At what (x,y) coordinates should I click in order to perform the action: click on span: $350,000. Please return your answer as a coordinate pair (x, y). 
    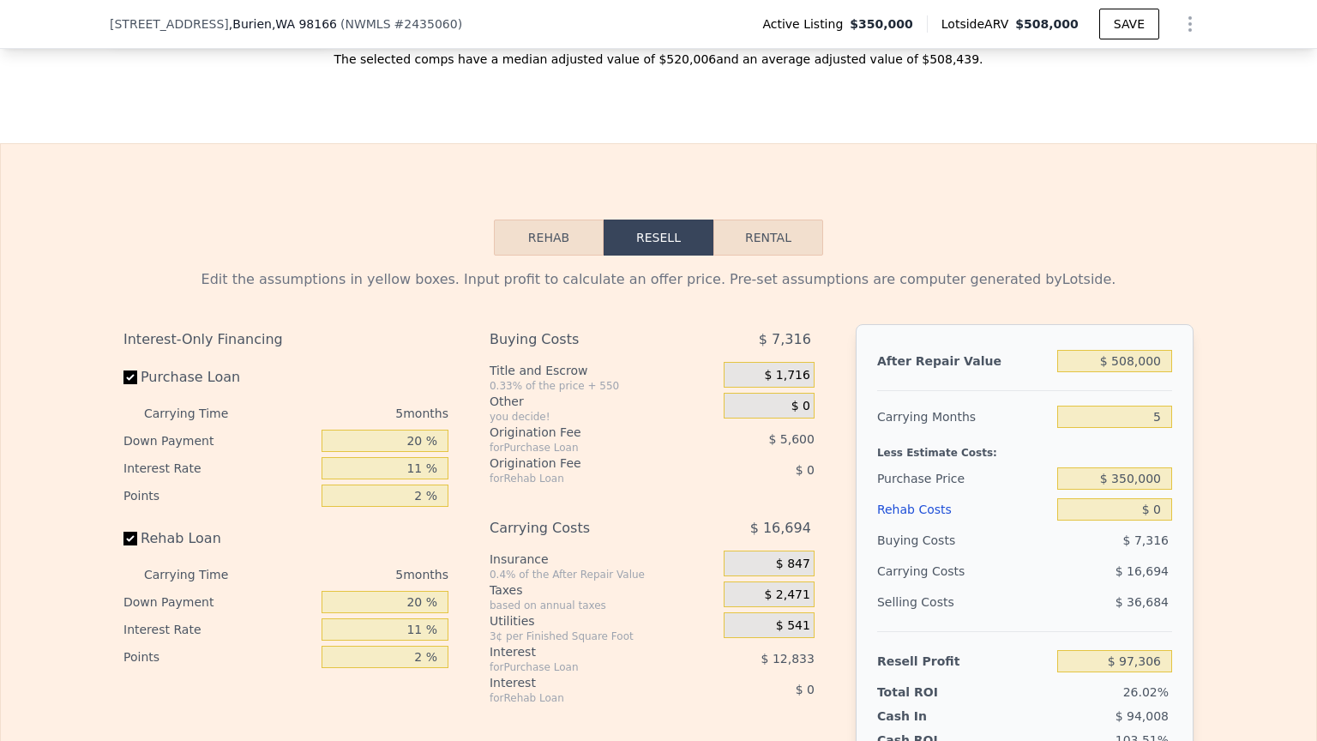
    Looking at the image, I should click on (882, 24).